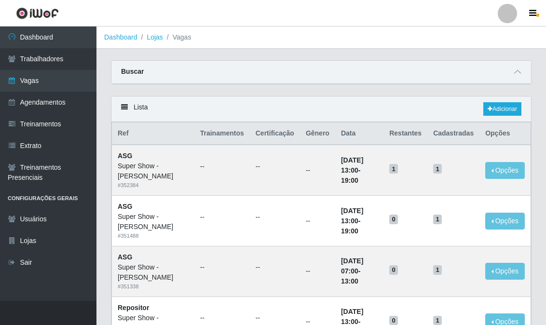  What do you see at coordinates (153, 185) in the screenshot?
I see `div: # 352384` at bounding box center [153, 185].